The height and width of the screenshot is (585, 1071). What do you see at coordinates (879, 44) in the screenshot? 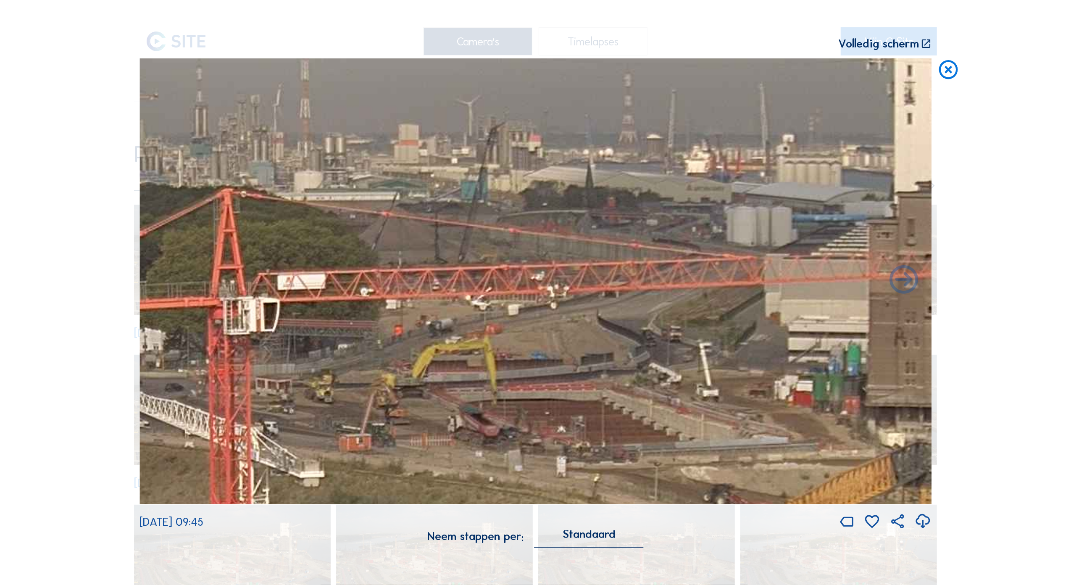
I see `div: Volledig scherm` at bounding box center [879, 44].